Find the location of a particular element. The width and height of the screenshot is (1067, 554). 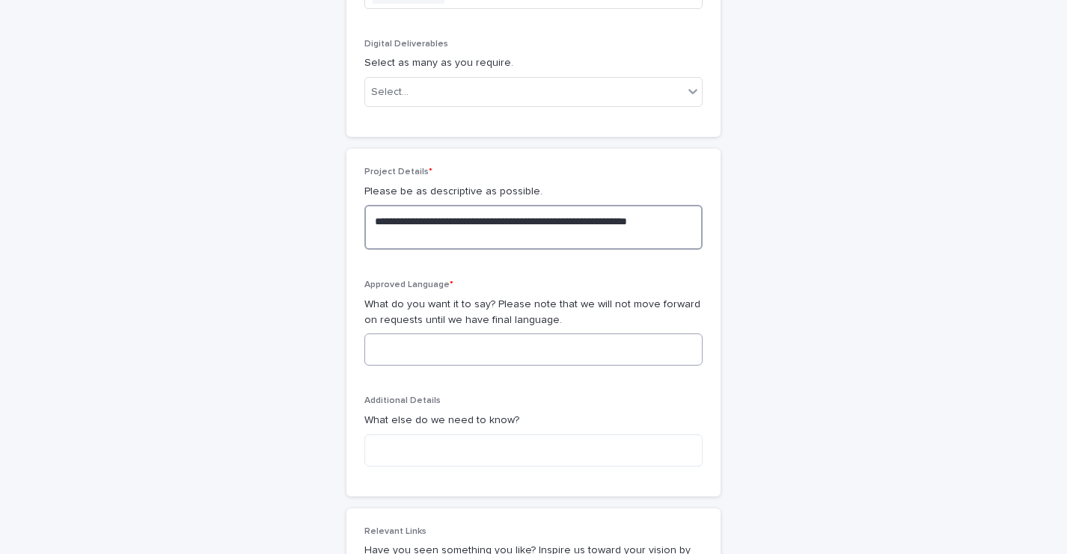

p: Please be as descriptive as possible. is located at coordinates (533, 192).